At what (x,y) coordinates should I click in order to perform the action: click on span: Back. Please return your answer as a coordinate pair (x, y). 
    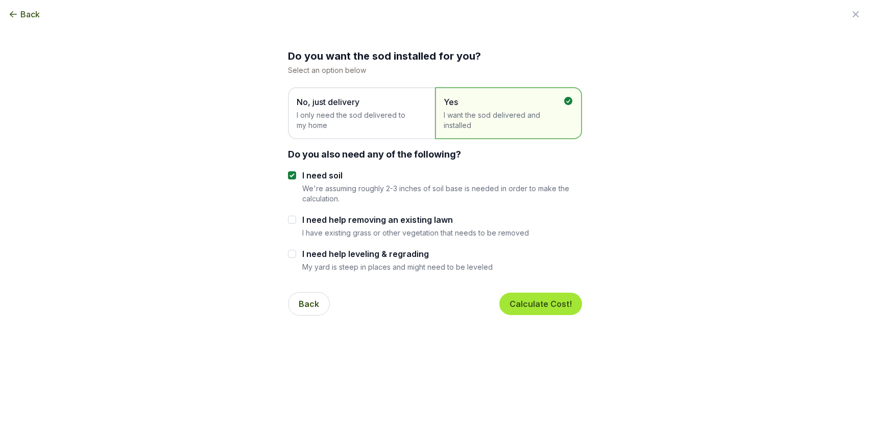
    Looking at the image, I should click on (30, 14).